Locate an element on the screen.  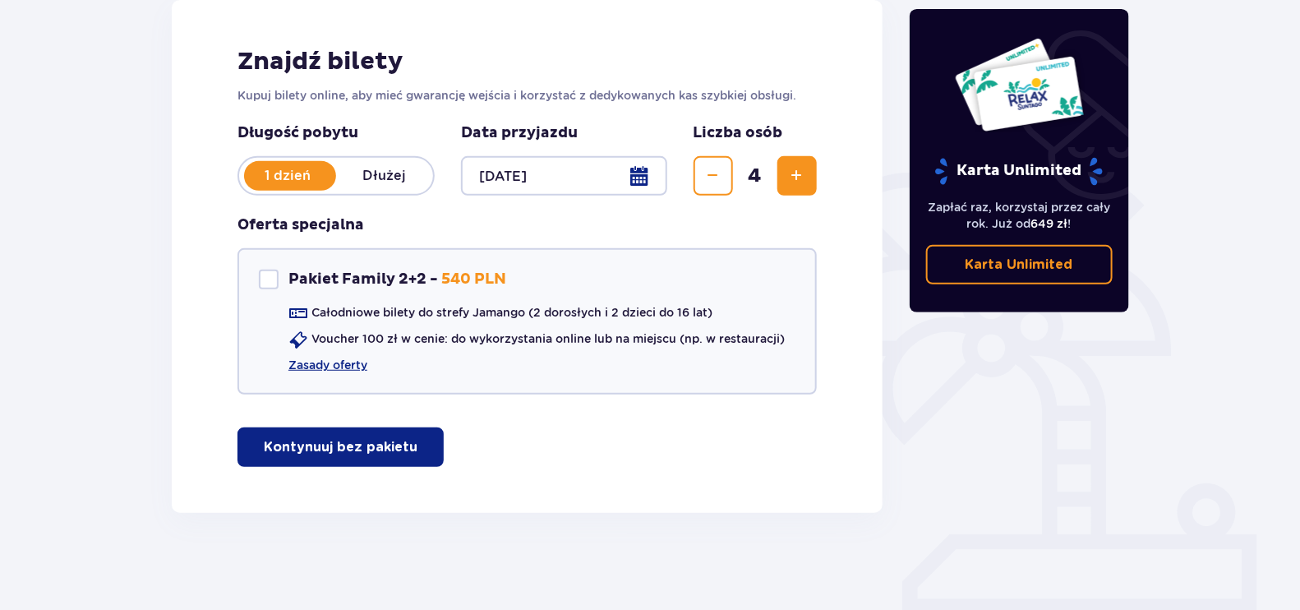
p: Całodniowe bilety do strefy Jamango (2 dorosłych i 2 dzieci do 16 lat) is located at coordinates (512, 312).